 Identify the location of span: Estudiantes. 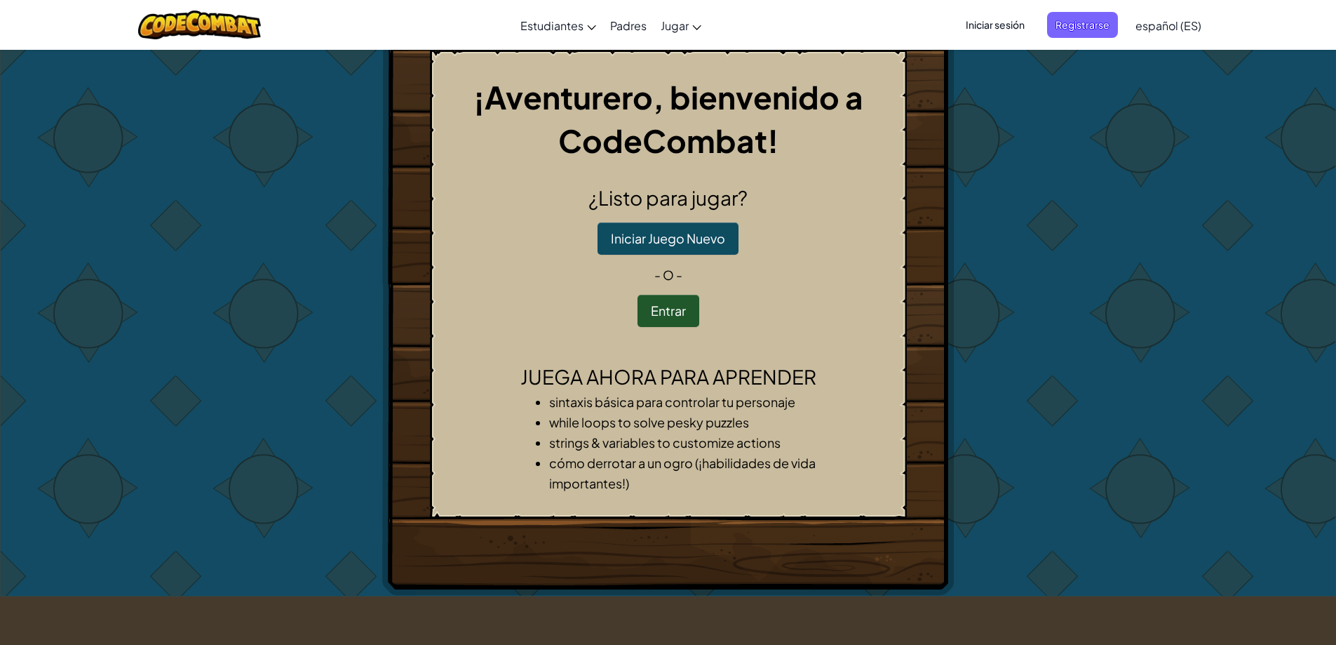
(552, 25).